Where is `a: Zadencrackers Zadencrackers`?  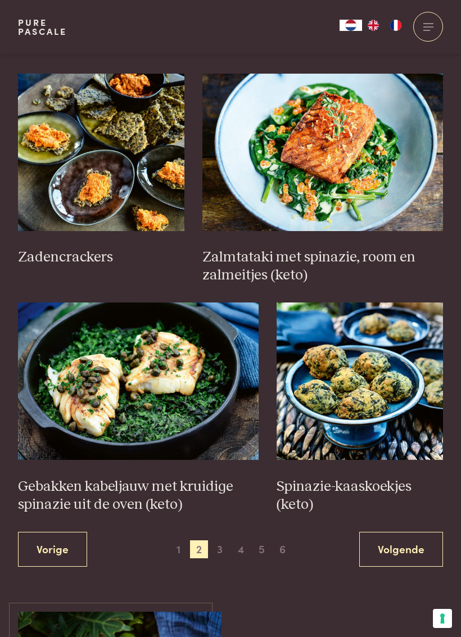
a: Zadencrackers Zadencrackers is located at coordinates (101, 170).